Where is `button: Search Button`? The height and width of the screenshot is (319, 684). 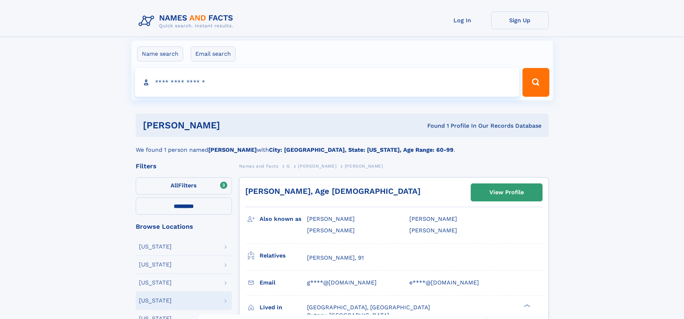 button: Search Button is located at coordinates (536, 82).